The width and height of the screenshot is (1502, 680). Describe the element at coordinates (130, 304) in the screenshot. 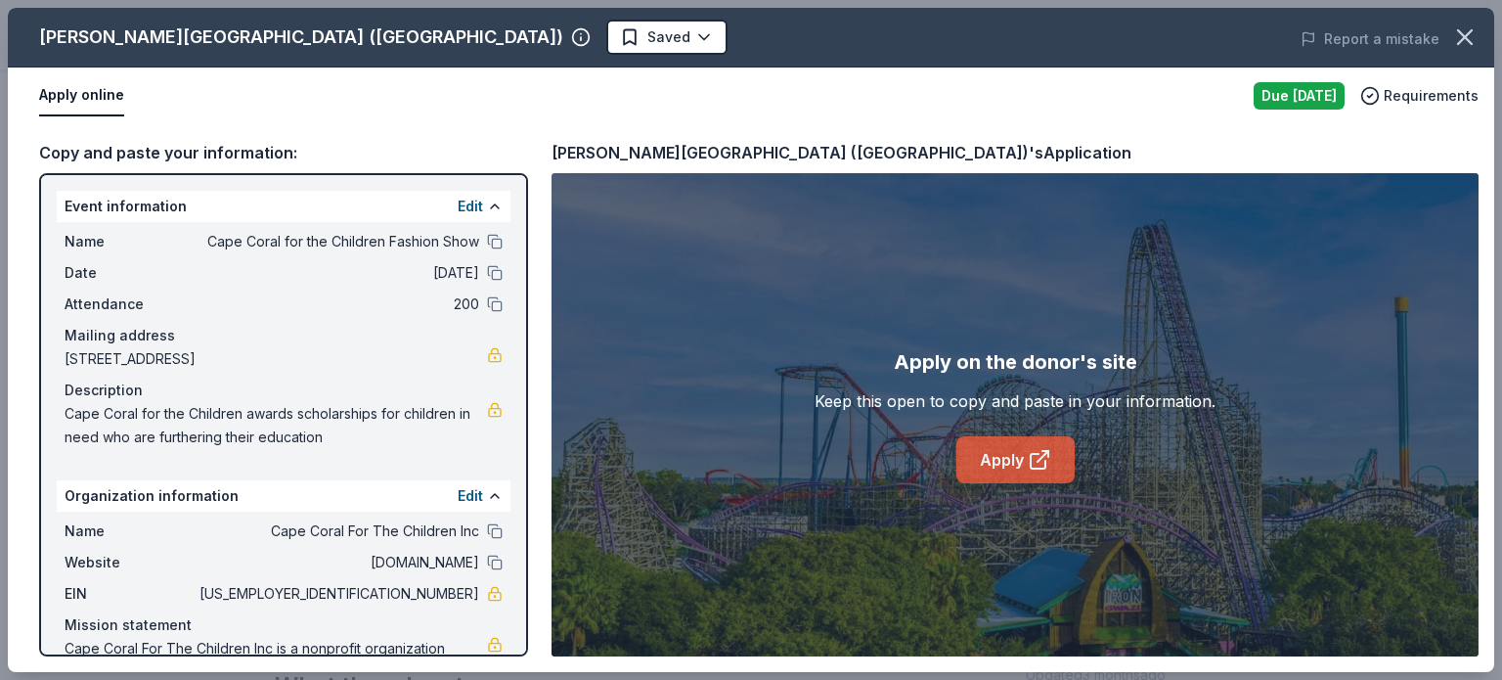

I see `span: Attendance` at that location.